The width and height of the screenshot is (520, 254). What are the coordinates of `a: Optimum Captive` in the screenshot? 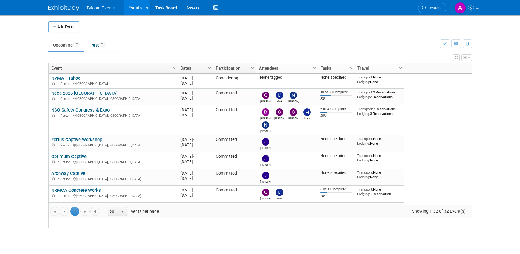 It's located at (69, 157).